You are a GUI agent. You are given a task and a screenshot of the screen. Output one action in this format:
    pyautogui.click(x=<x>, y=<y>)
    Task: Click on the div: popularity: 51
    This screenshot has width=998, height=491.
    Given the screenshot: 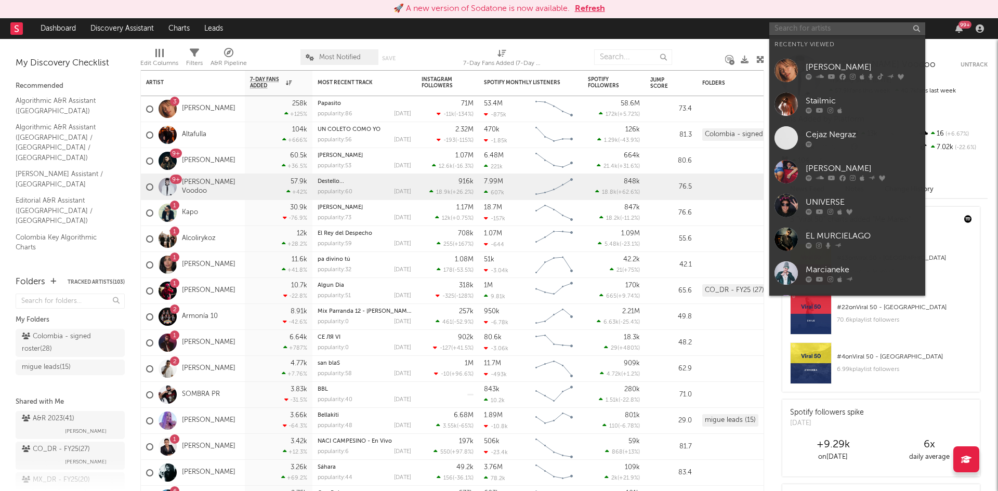 What is the action you would take?
    pyautogui.click(x=334, y=296)
    